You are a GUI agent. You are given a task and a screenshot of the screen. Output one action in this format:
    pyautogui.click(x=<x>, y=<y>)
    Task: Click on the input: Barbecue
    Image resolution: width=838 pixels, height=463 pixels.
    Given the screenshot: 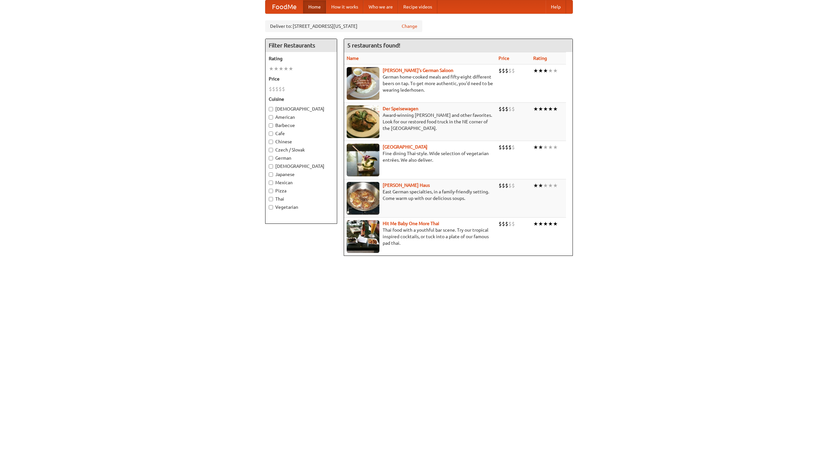 What is the action you would take?
    pyautogui.click(x=271, y=125)
    